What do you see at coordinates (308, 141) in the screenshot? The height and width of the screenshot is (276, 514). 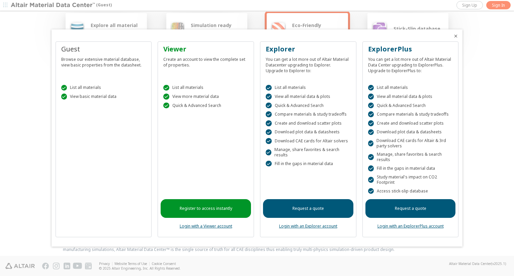 I see `div: Download CAE cards for Altair solvers` at bounding box center [308, 141].